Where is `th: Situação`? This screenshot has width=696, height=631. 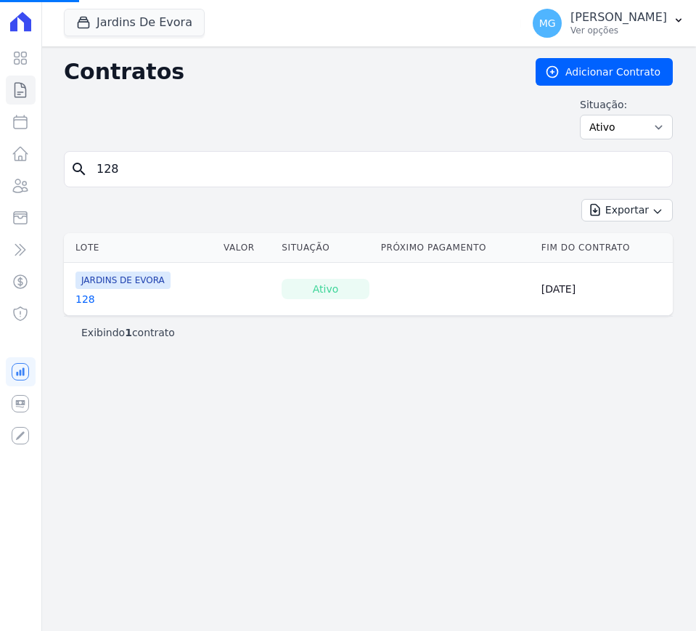 th: Situação is located at coordinates (325, 248).